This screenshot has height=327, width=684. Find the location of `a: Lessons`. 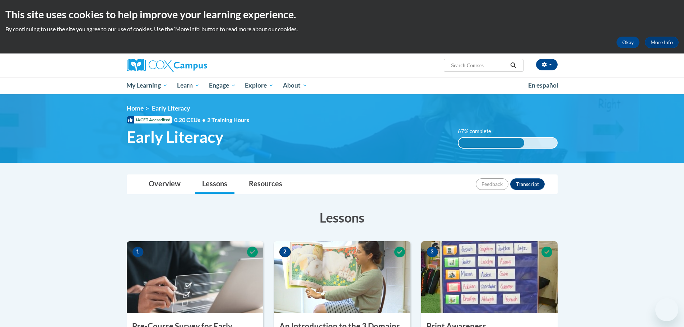

a: Lessons is located at coordinates (215, 184).